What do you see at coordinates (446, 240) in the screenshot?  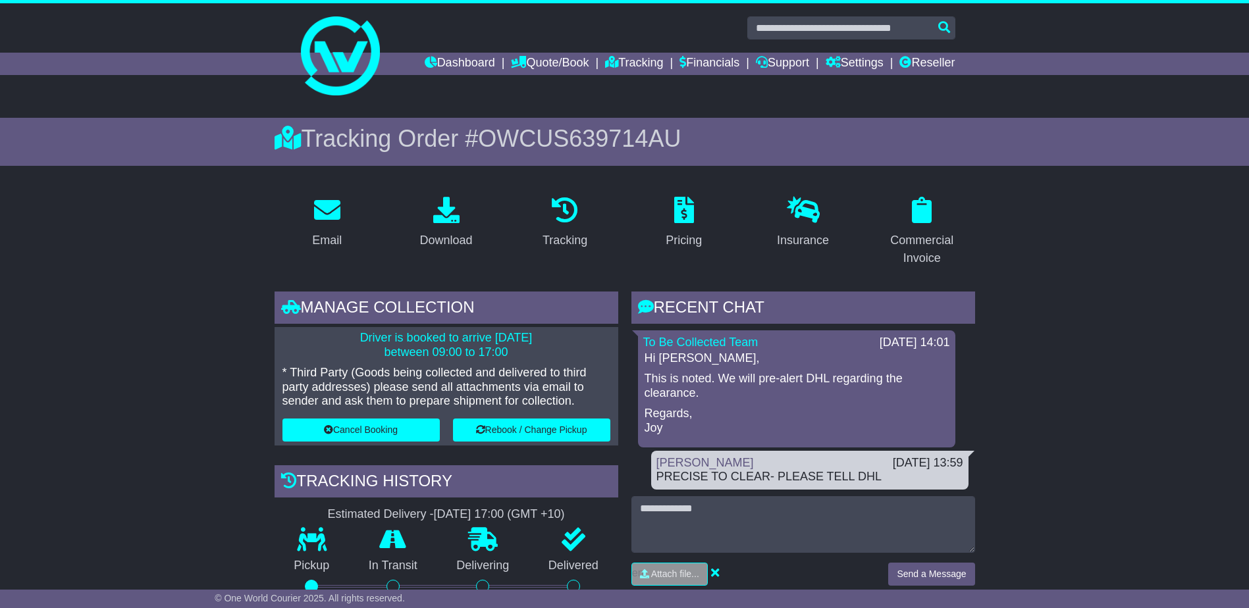 I see `div: Download` at bounding box center [446, 240].